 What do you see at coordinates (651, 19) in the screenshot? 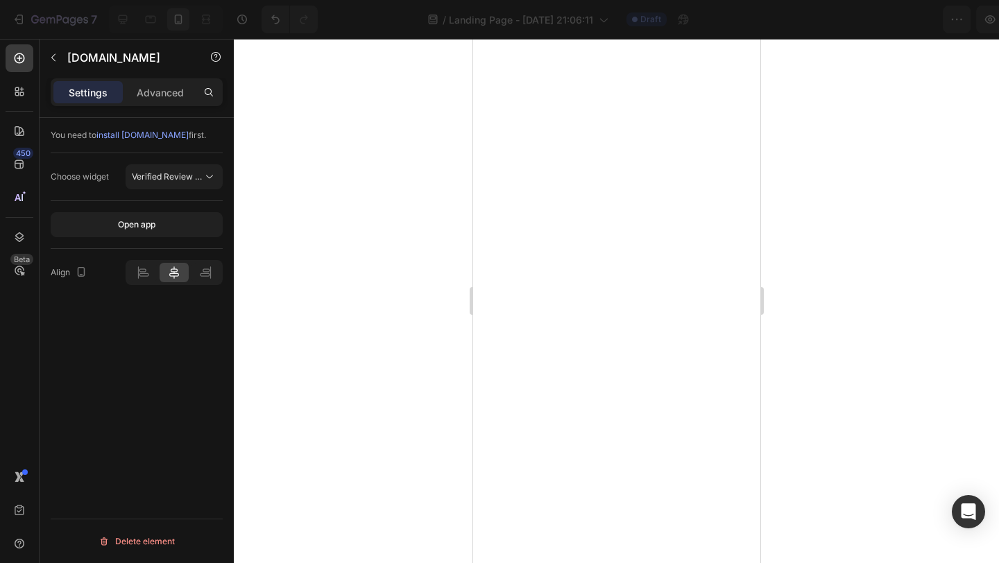
I see `span: Draft` at bounding box center [651, 19].